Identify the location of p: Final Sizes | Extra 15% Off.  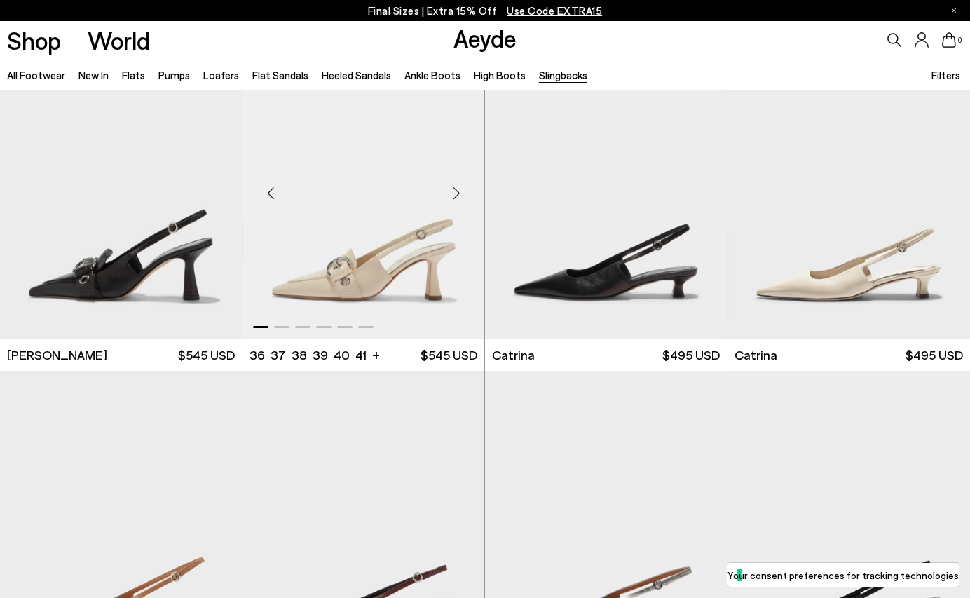
(485, 11).